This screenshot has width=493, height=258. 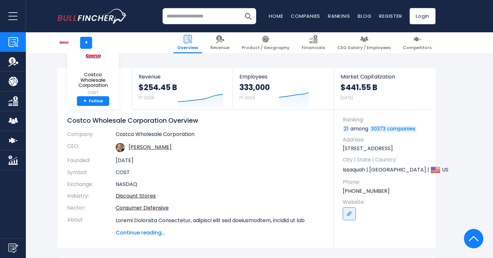 What do you see at coordinates (386, 140) in the screenshot?
I see `span: Address:` at bounding box center [386, 140].